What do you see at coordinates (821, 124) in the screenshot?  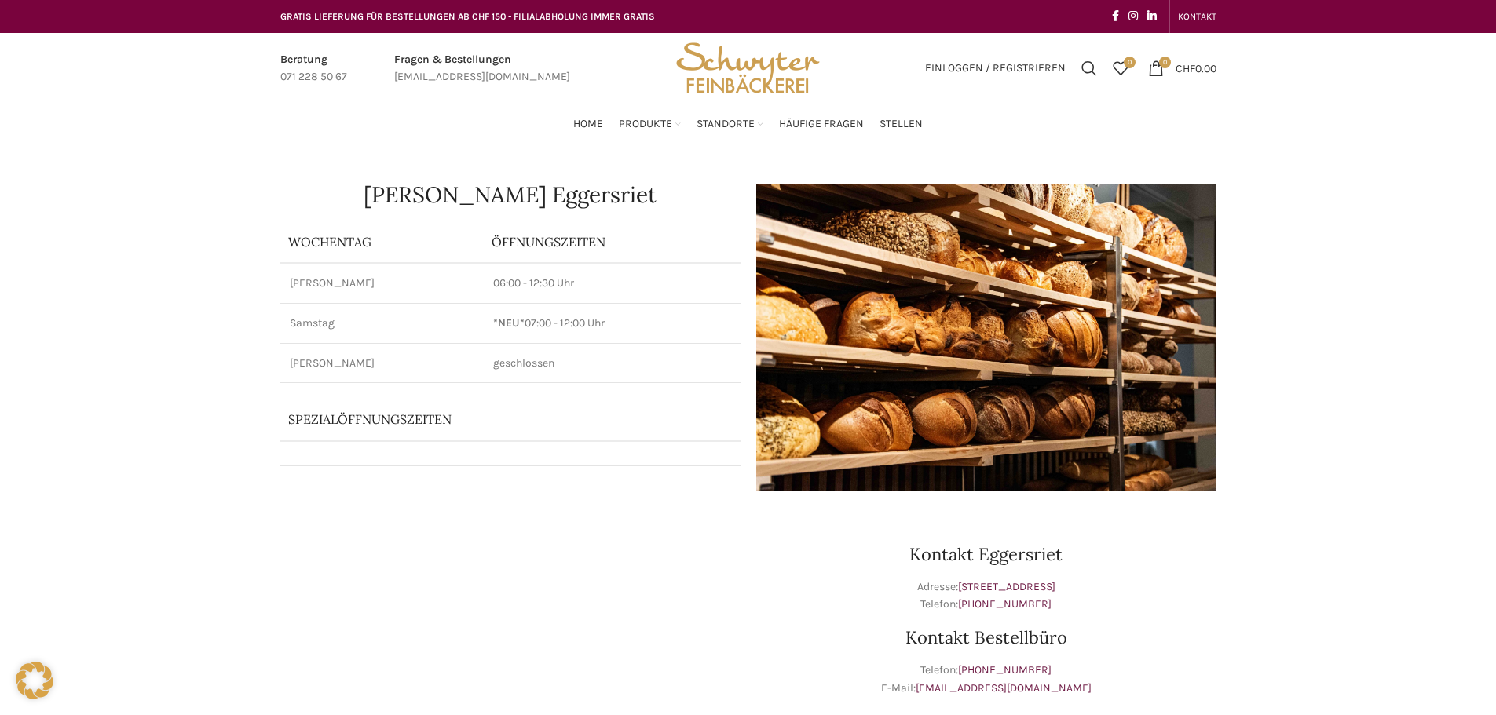 I see `a: Häufige Fragen` at bounding box center [821, 124].